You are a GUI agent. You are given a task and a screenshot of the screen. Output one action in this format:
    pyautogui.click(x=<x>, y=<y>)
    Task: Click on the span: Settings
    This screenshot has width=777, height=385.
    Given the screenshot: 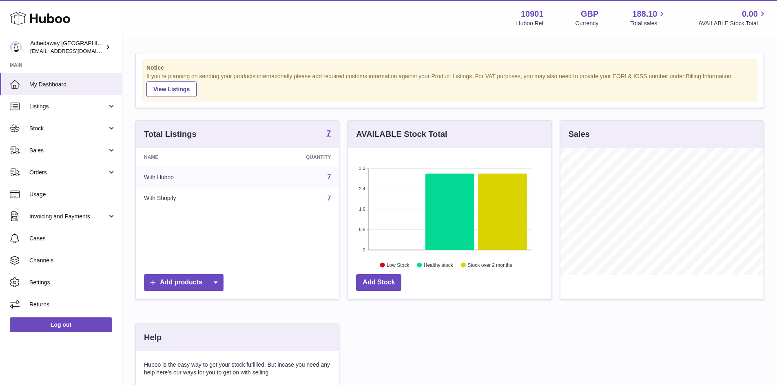 What is the action you would take?
    pyautogui.click(x=73, y=283)
    